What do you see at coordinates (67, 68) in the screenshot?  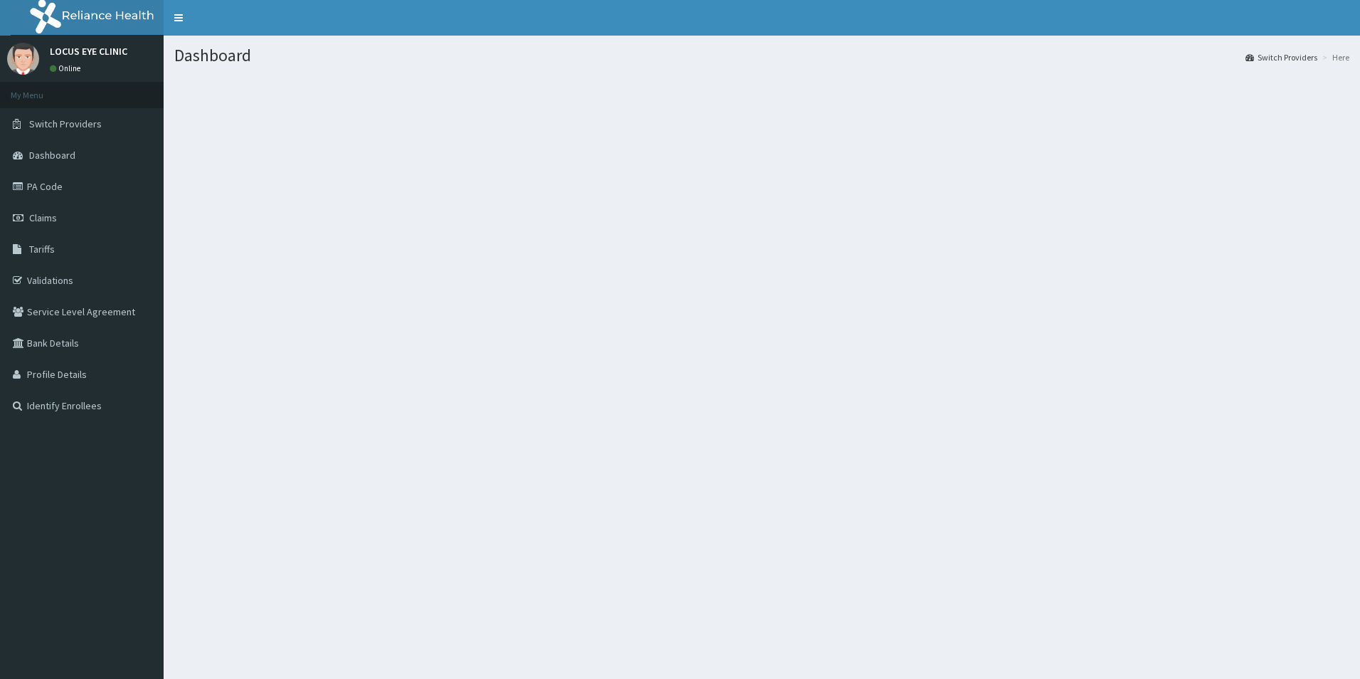 I see `a: Online` at bounding box center [67, 68].